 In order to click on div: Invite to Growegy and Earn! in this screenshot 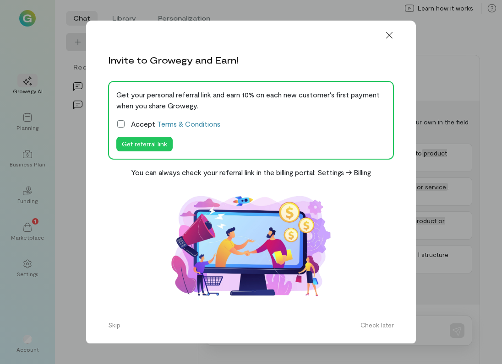, I will do `click(173, 60)`.